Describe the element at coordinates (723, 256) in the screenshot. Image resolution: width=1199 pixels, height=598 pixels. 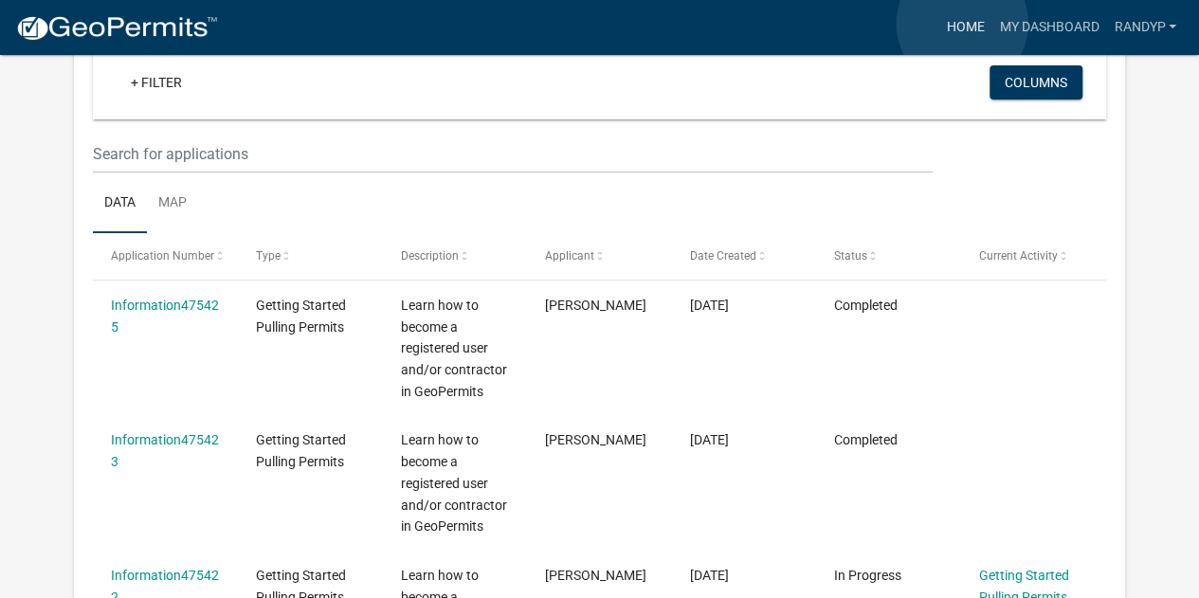
I see `span: Date Created` at that location.